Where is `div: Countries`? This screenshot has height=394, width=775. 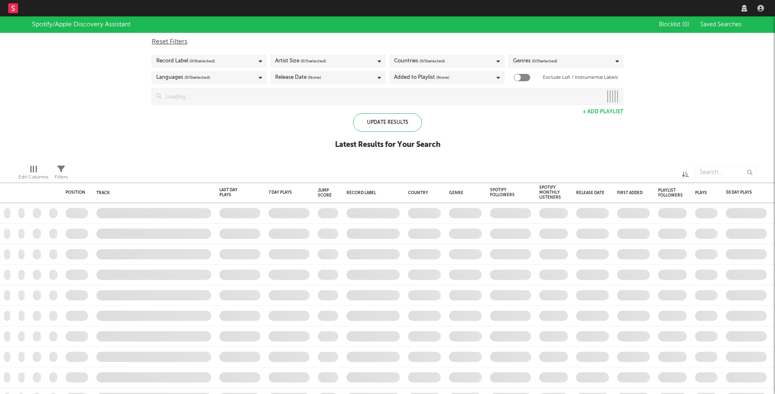
div: Countries is located at coordinates (419, 61).